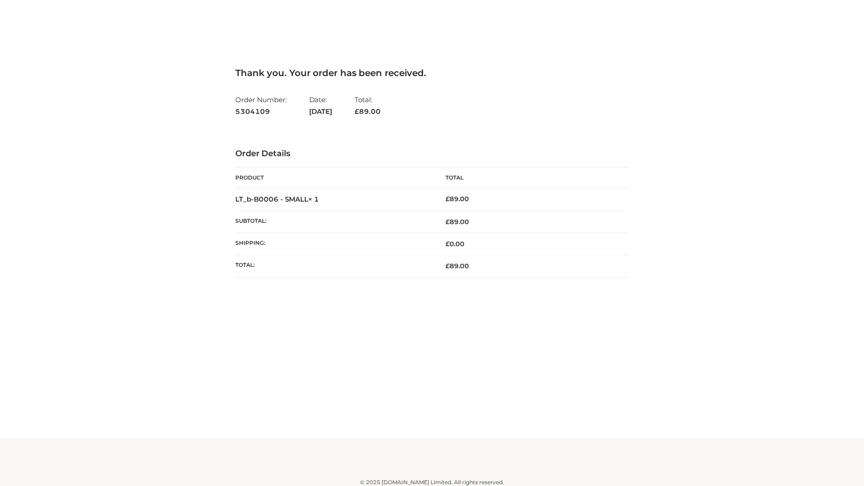 Image resolution: width=864 pixels, height=486 pixels. What do you see at coordinates (320, 105) in the screenshot?
I see `li: Date:` at bounding box center [320, 105].